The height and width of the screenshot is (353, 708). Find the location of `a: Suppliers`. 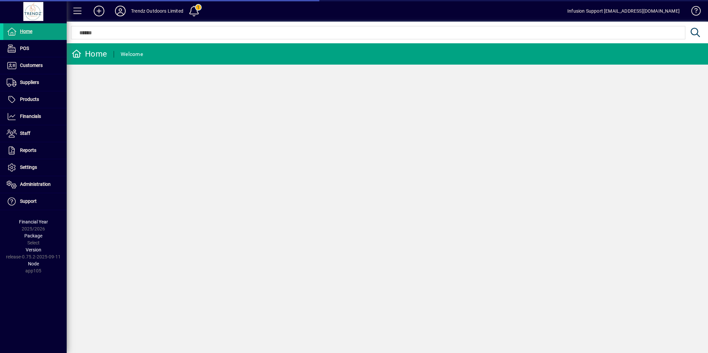

a: Suppliers is located at coordinates (35, 83).